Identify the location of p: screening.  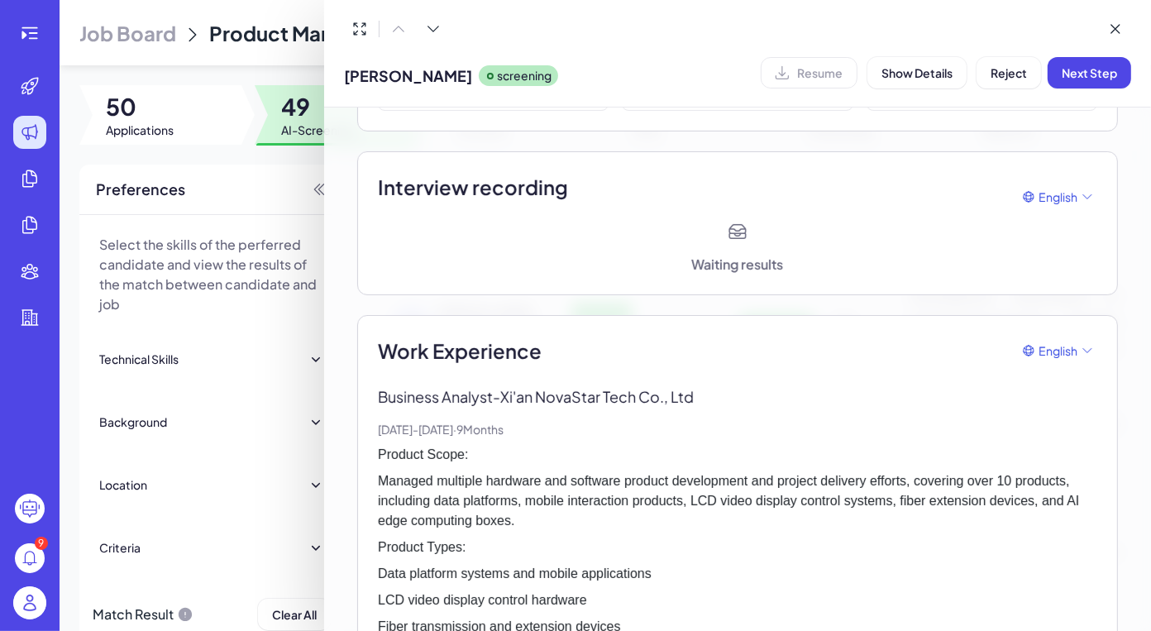
(524, 75).